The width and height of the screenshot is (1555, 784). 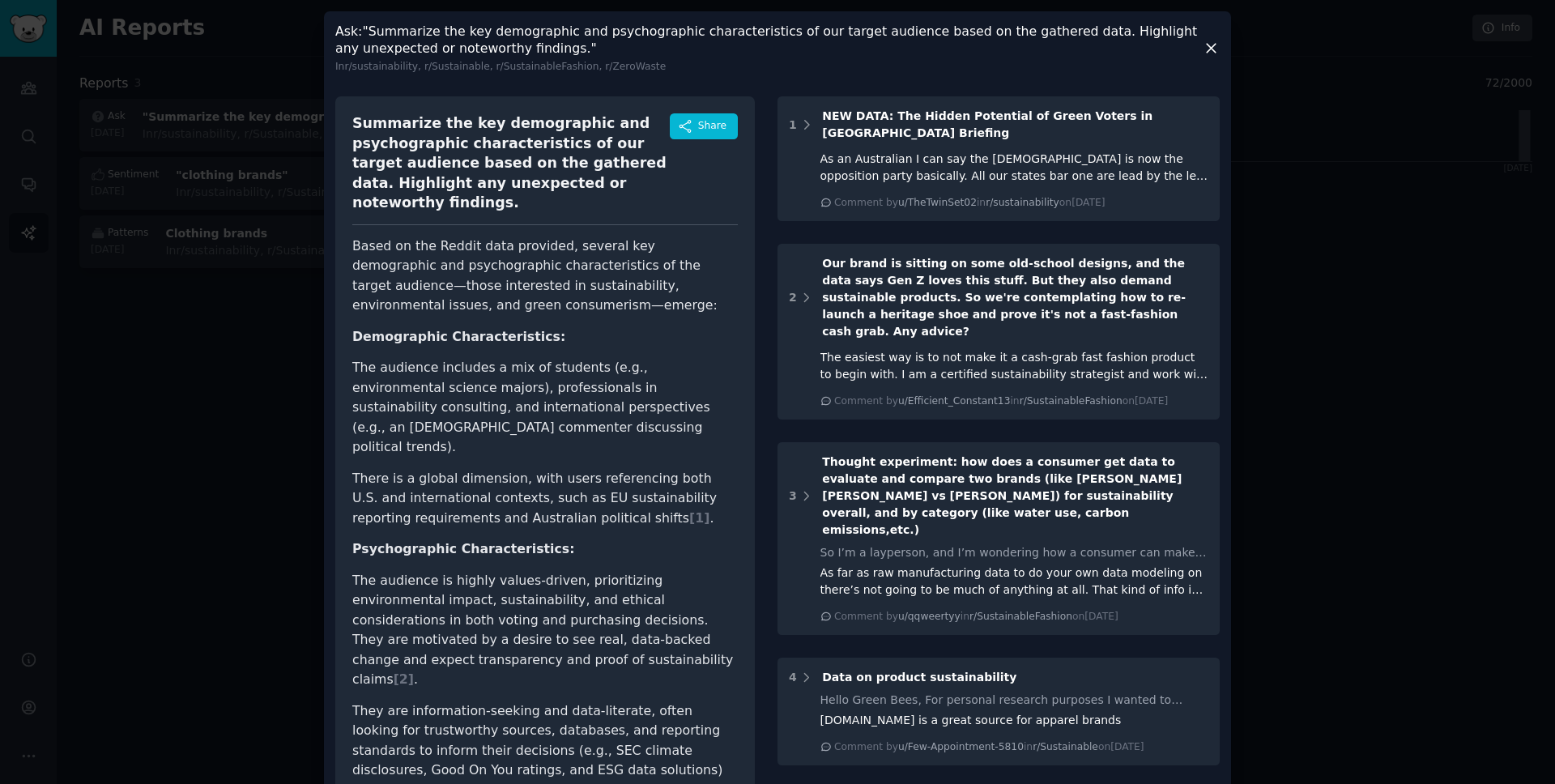 What do you see at coordinates (545, 276) in the screenshot?
I see `p: Based on the Reddit data provided, several key demographic and psychographic characteristics of t...` at bounding box center [545, 276].